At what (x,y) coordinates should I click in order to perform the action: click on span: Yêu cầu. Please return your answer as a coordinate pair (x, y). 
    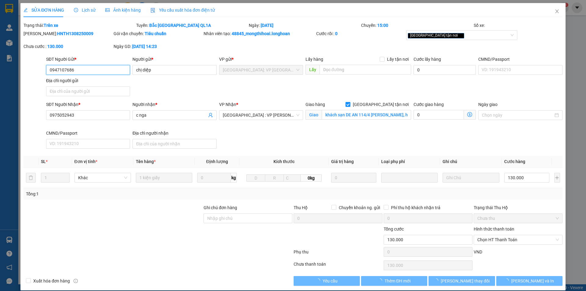
    Looking at the image, I should click on (330, 281).